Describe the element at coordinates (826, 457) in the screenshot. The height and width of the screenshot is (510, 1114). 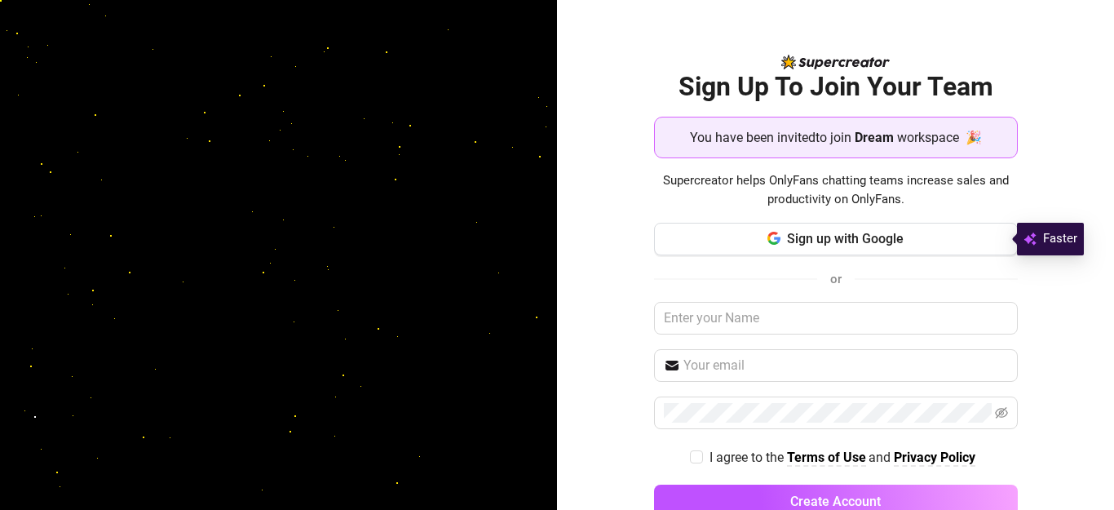
I see `strong: Terms of Use` at that location.